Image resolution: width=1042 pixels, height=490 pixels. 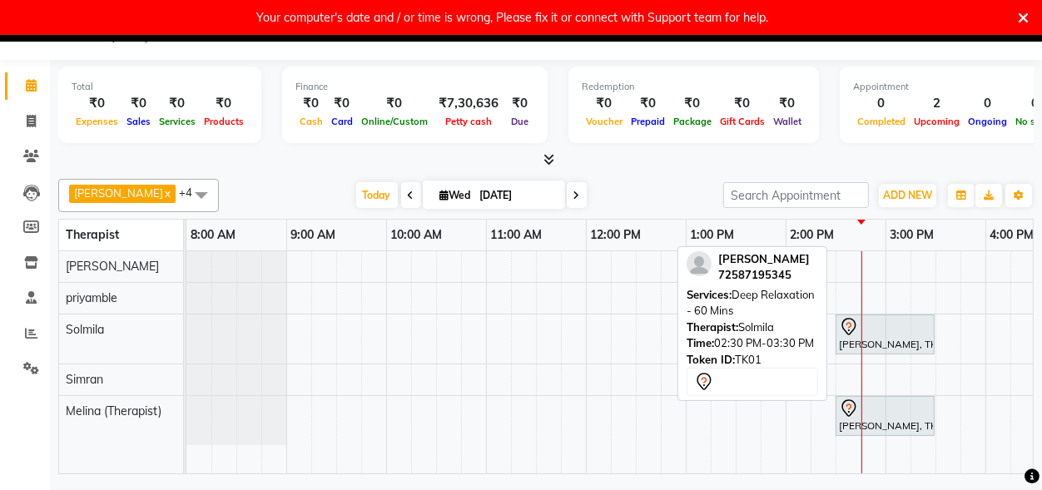 I want to click on div: Solmila, so click(x=752, y=328).